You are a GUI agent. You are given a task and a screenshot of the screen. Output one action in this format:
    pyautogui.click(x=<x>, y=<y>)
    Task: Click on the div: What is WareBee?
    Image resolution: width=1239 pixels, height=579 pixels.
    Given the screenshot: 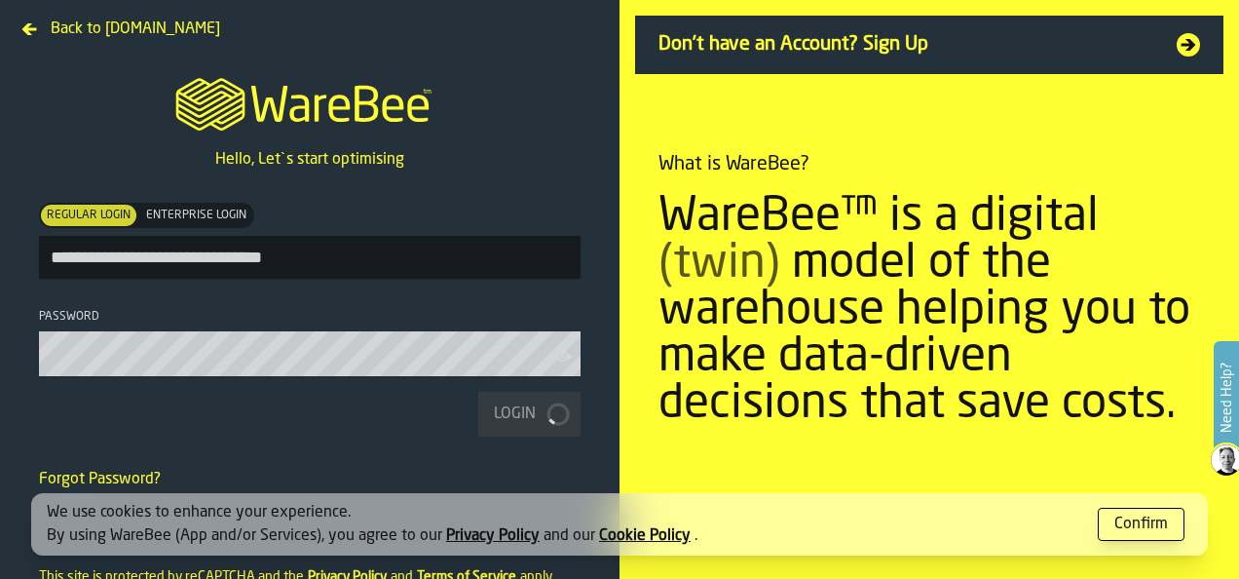 What is the action you would take?
    pyautogui.click(x=733, y=165)
    